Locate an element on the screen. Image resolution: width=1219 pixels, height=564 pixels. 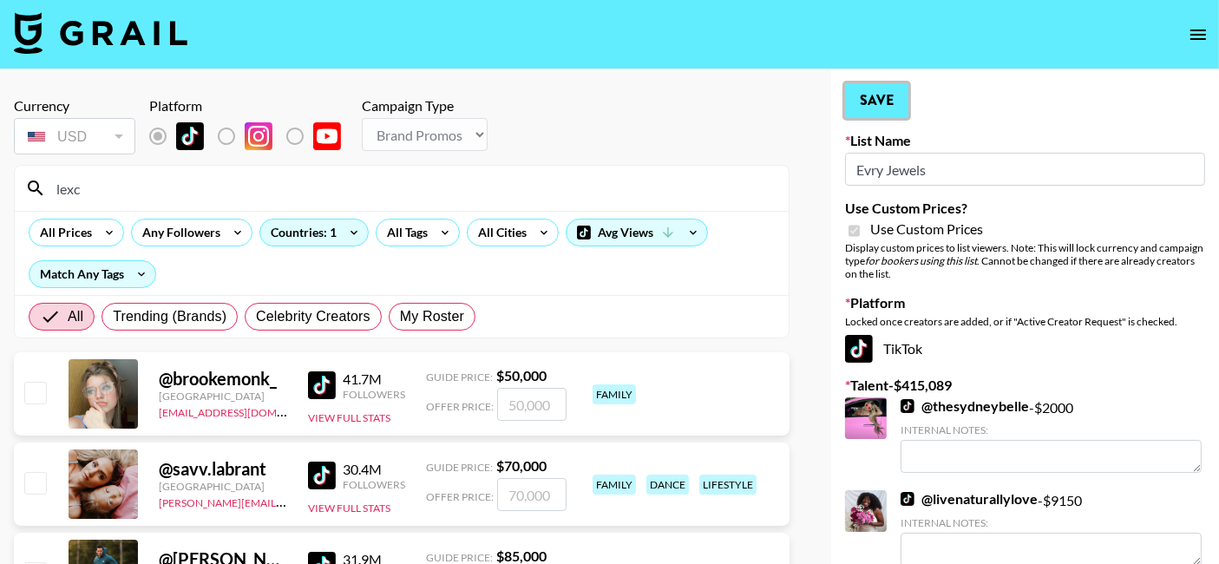
div: Currency is locked to USD is located at coordinates (75, 136).